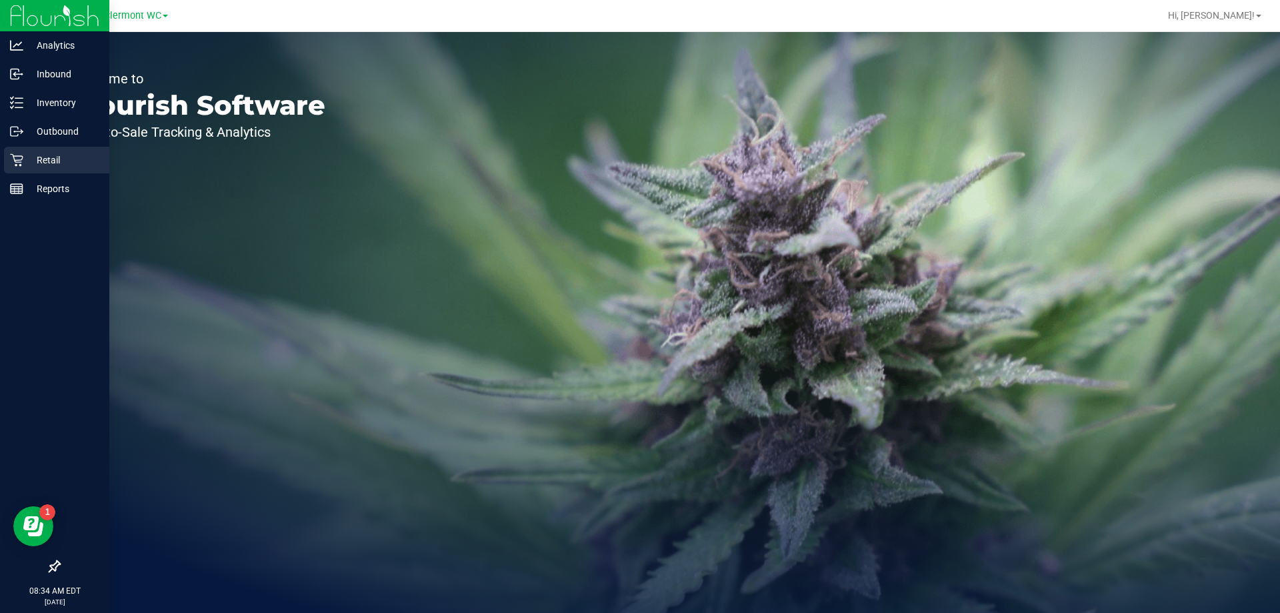  What do you see at coordinates (63, 45) in the screenshot?
I see `p: Analytics` at bounding box center [63, 45].